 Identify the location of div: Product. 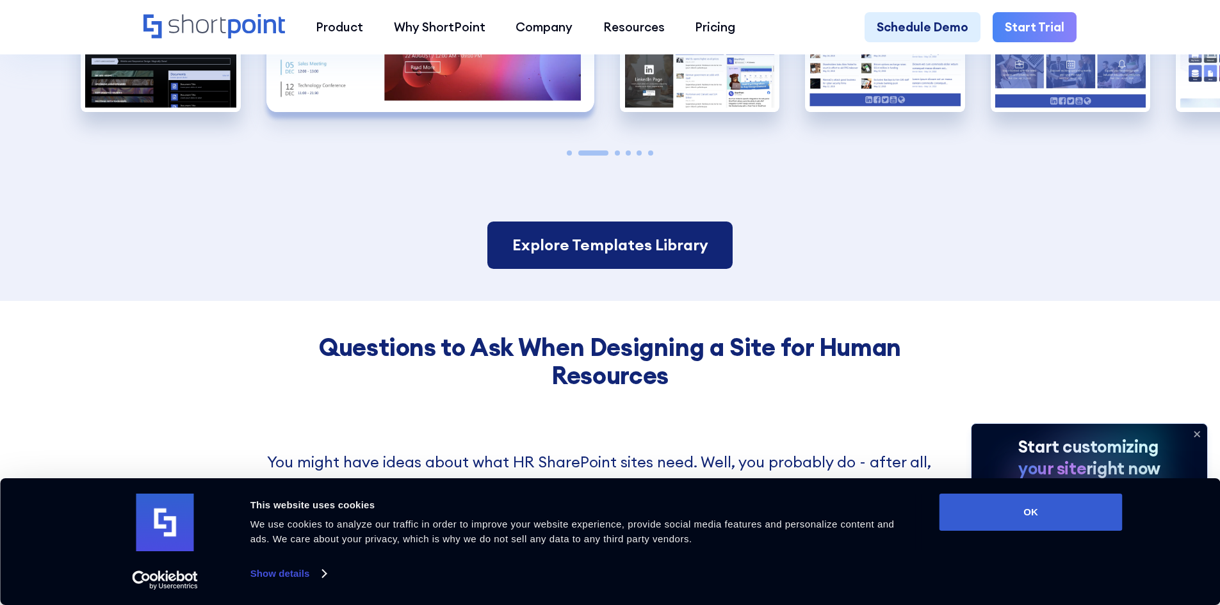
(339, 27).